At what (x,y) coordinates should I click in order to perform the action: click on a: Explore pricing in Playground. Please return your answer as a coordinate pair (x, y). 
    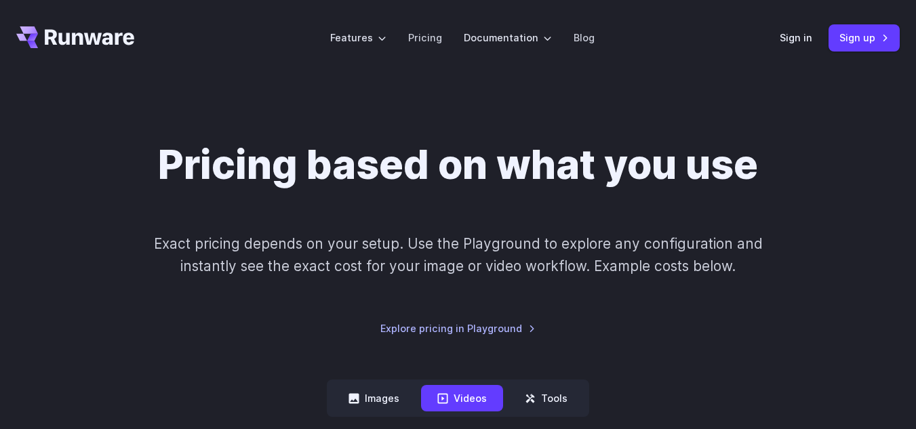
    Looking at the image, I should click on (458, 328).